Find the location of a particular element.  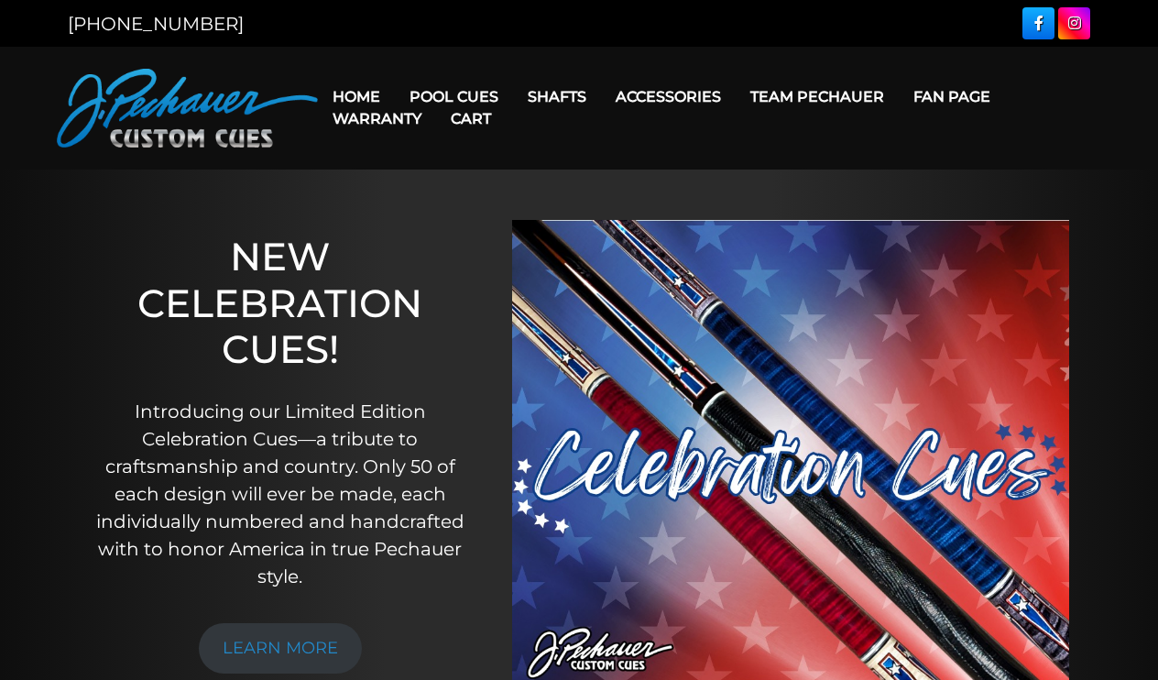

a: Fan Page is located at coordinates (952, 96).